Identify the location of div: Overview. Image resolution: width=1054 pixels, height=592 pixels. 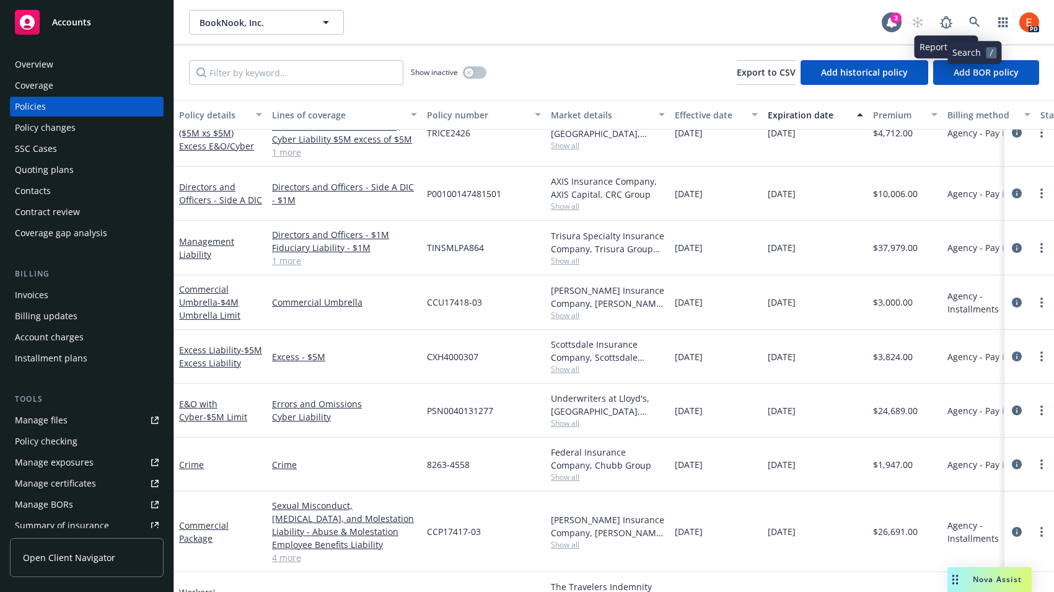
(34, 64).